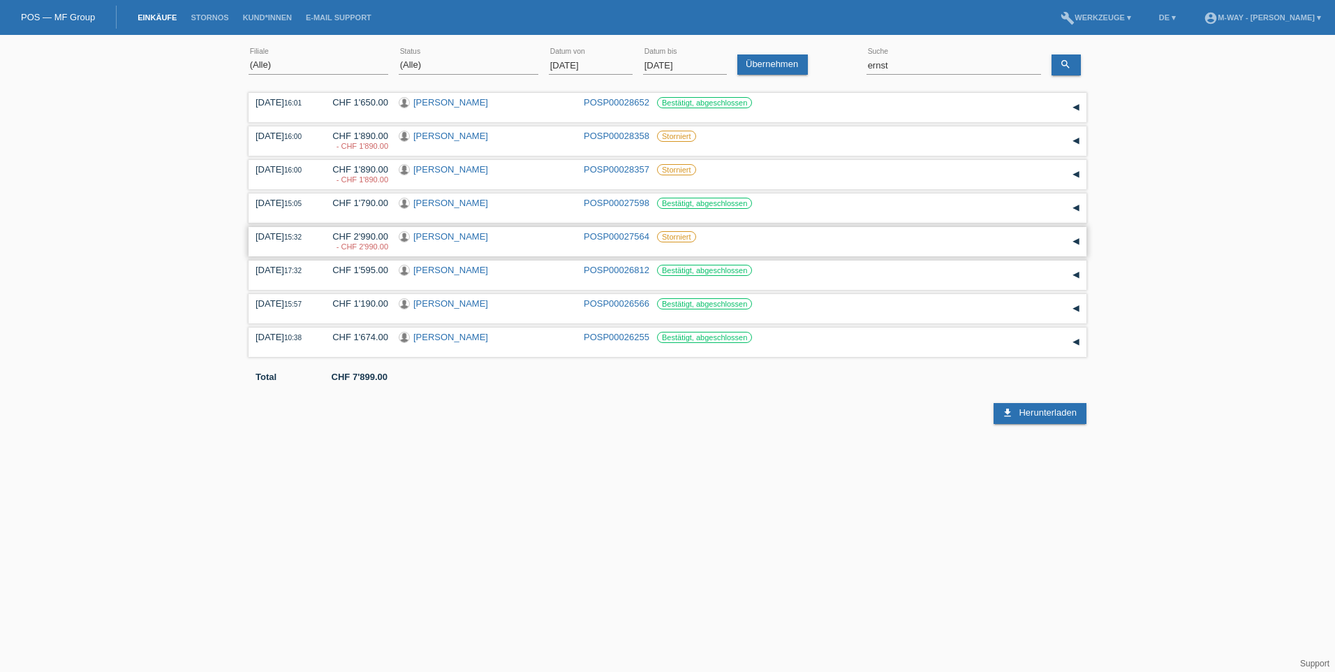  Describe the element at coordinates (339, 17) in the screenshot. I see `a: E-Mail Support` at that location.